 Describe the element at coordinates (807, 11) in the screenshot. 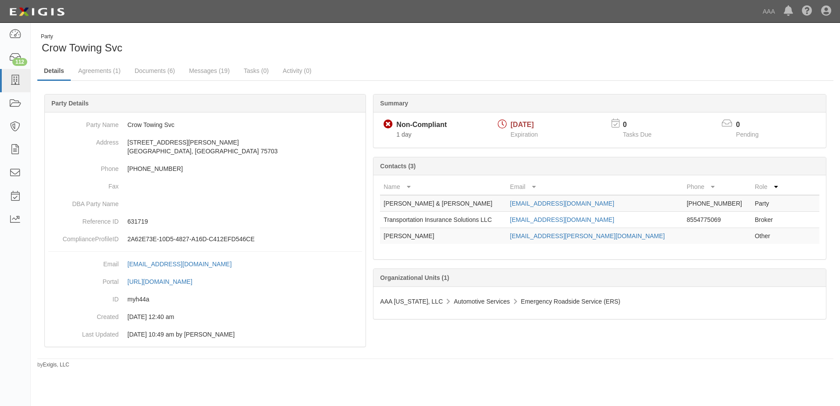

I see `i: Help Center - Complianz` at that location.